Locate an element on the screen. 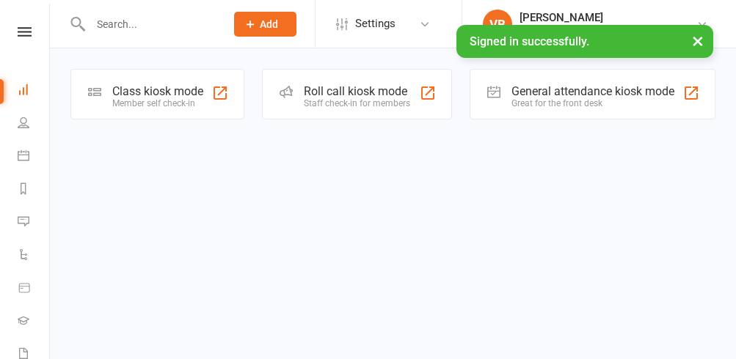 The height and width of the screenshot is (359, 736). span: Signed in successfully. is located at coordinates (529, 41).